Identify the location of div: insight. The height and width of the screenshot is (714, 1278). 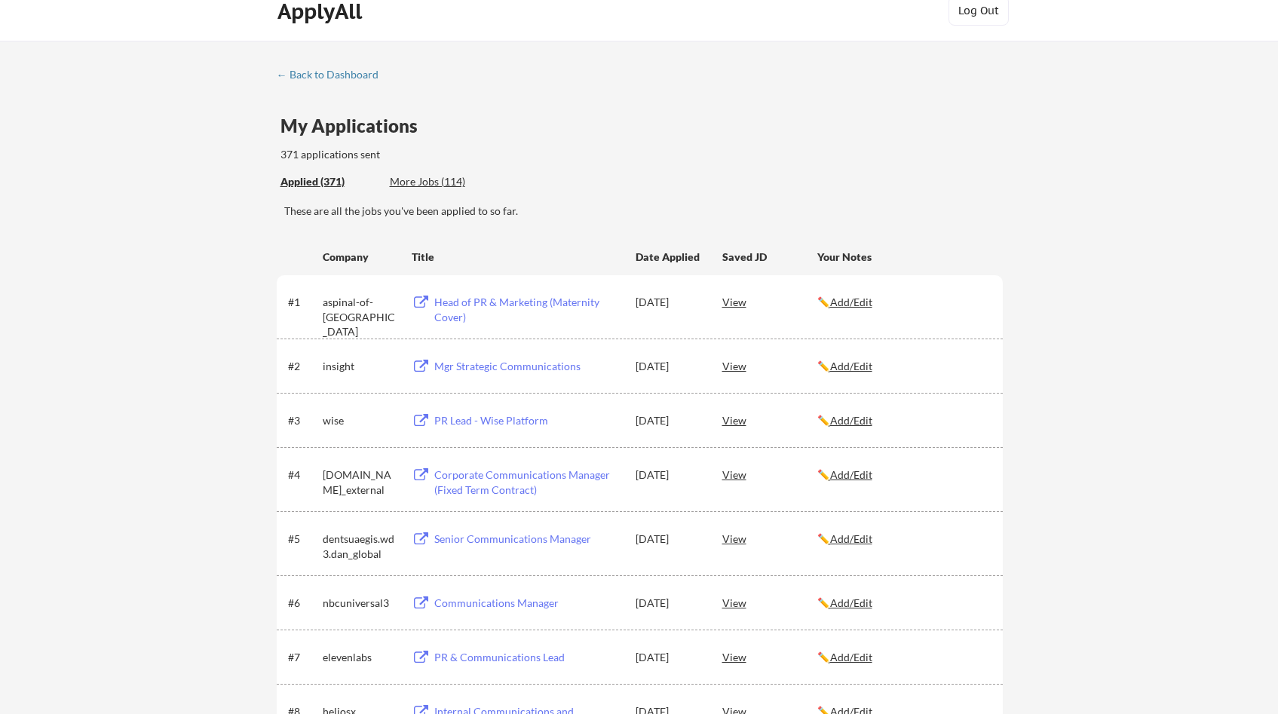
(360, 366).